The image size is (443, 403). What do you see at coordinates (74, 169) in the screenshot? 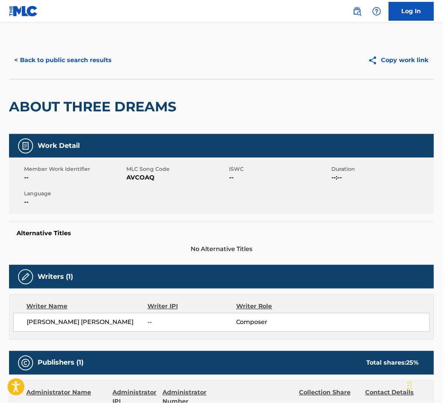
I see `span: Member Work Identifier` at bounding box center [74, 169].